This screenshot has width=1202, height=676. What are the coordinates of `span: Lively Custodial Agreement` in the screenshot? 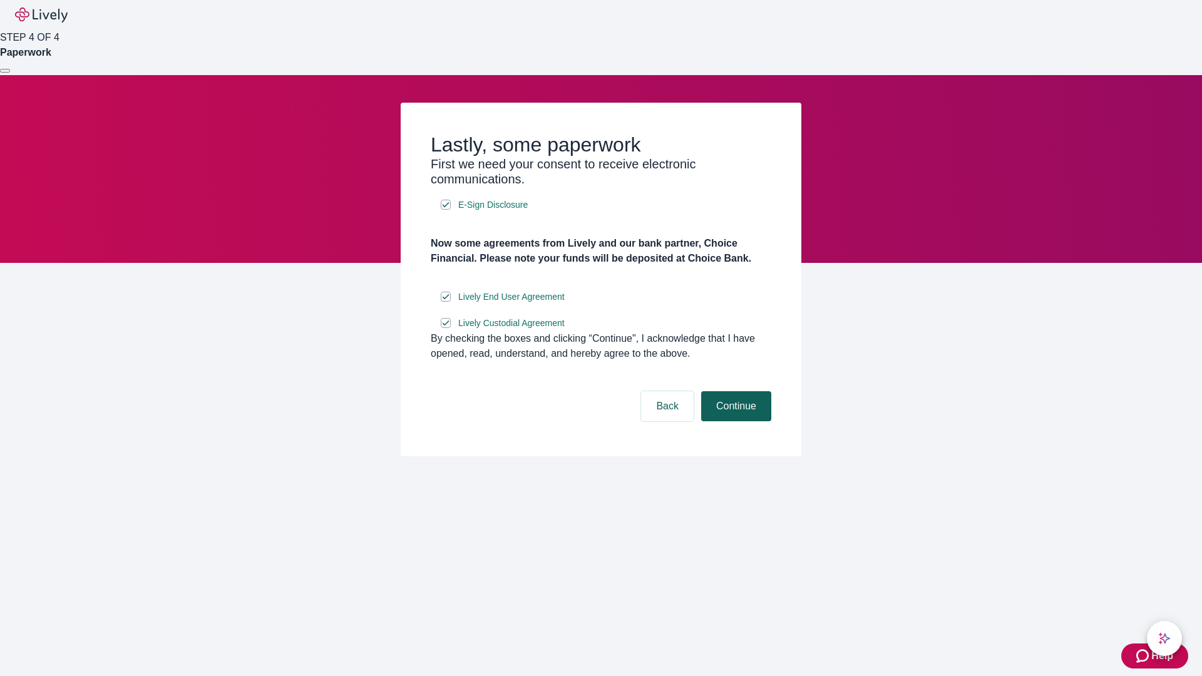 It's located at (511, 323).